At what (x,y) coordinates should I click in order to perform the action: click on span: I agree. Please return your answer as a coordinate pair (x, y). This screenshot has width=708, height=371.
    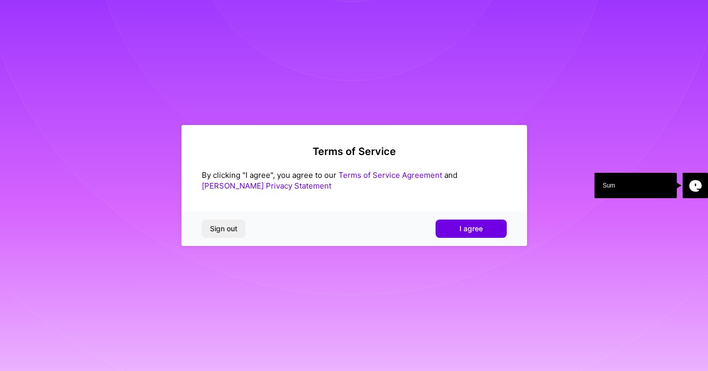
    Looking at the image, I should click on (471, 229).